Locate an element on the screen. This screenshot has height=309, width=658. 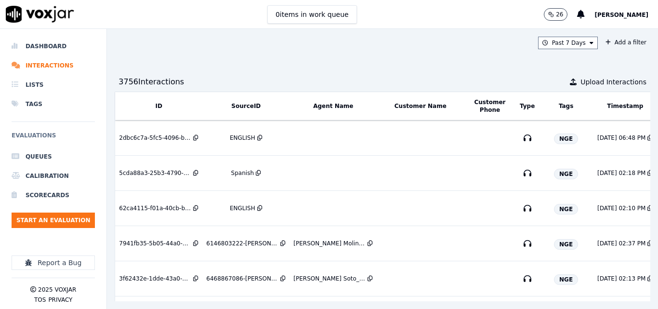
button: Customer Phone is located at coordinates (490, 106).